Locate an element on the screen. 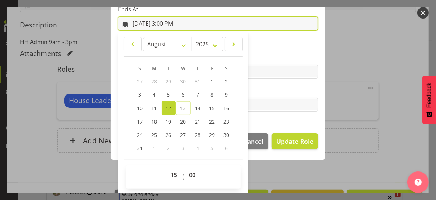  a: 20 is located at coordinates (183, 122).